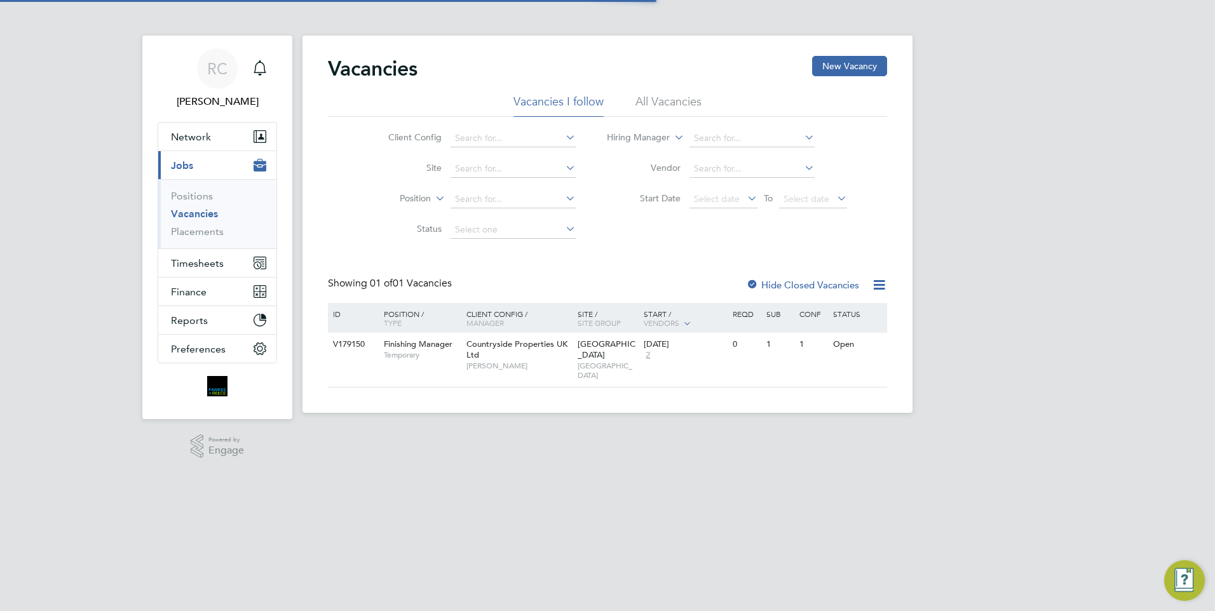  What do you see at coordinates (803, 285) in the screenshot?
I see `label: Hide Closed Vacancies` at bounding box center [803, 285].